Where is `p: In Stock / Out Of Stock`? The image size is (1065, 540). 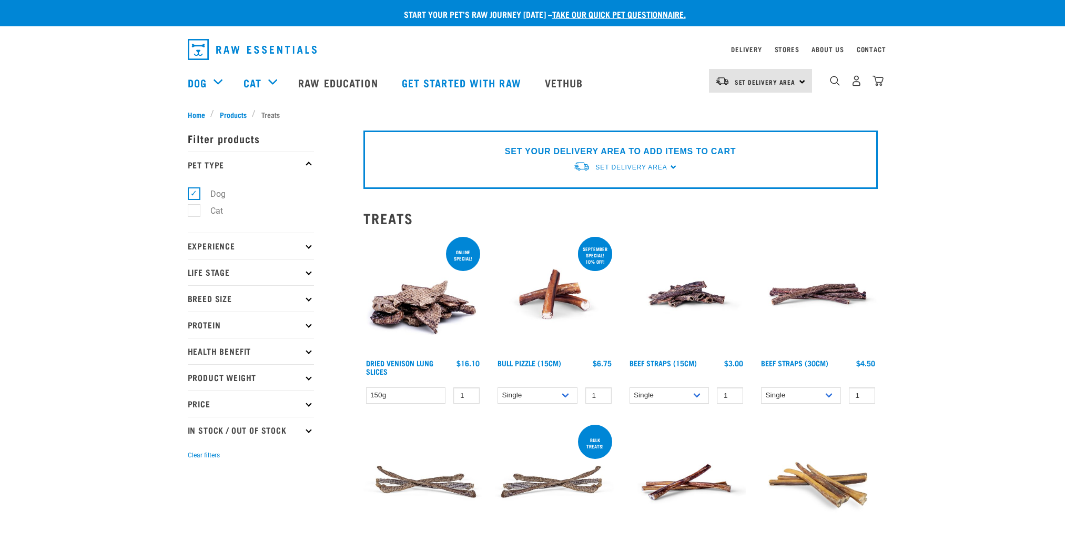 p: In Stock / Out Of Stock is located at coordinates (251, 430).